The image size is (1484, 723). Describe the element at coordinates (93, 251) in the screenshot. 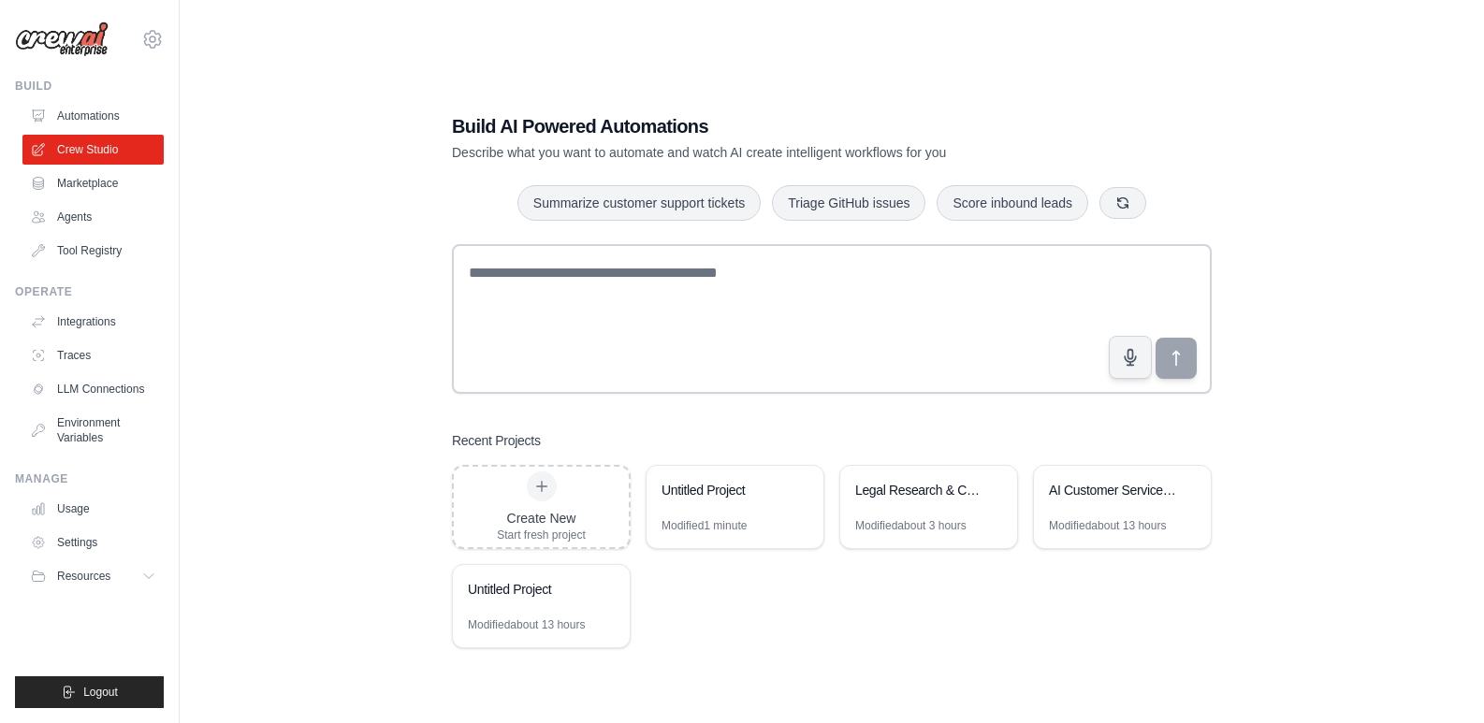

I see `a: Tool Registry` at that location.